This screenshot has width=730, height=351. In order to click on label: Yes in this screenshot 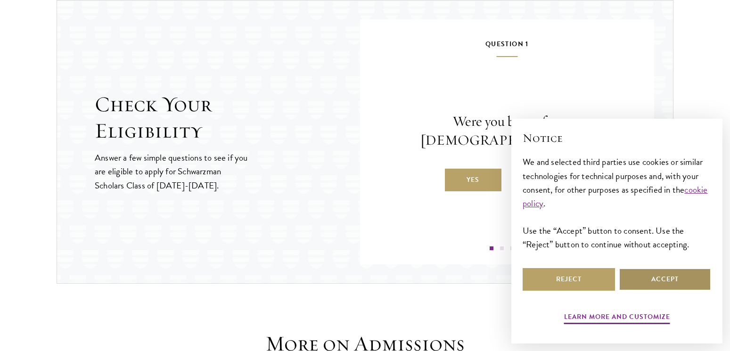, I will do `click(473, 180)`.